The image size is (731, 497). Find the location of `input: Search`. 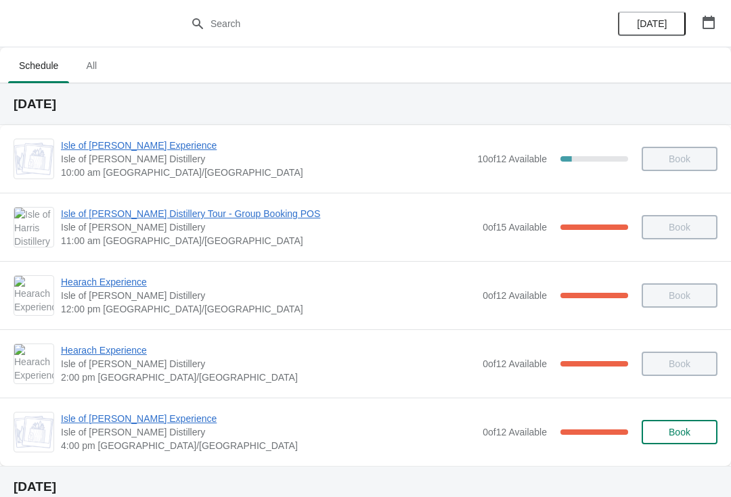

input: Search is located at coordinates (379, 24).